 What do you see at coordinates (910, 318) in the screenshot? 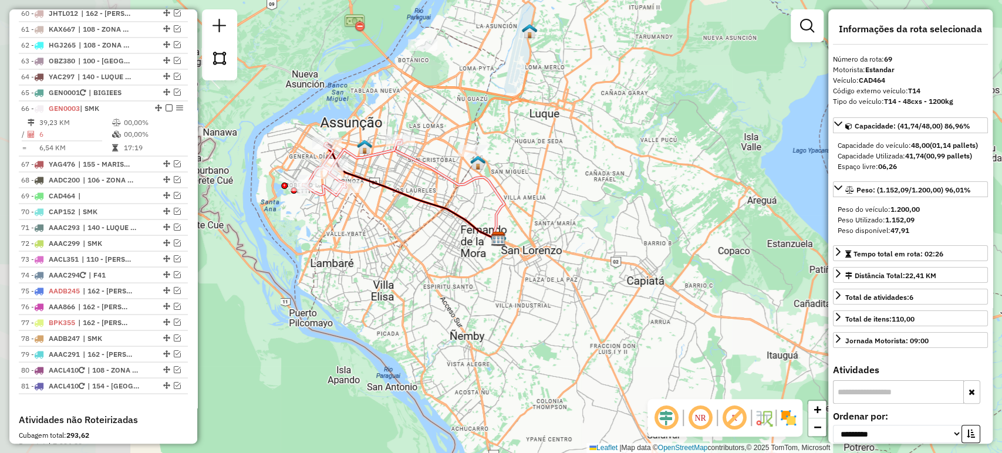
I see `a: Total de itens:110,00` at bounding box center [910, 318].